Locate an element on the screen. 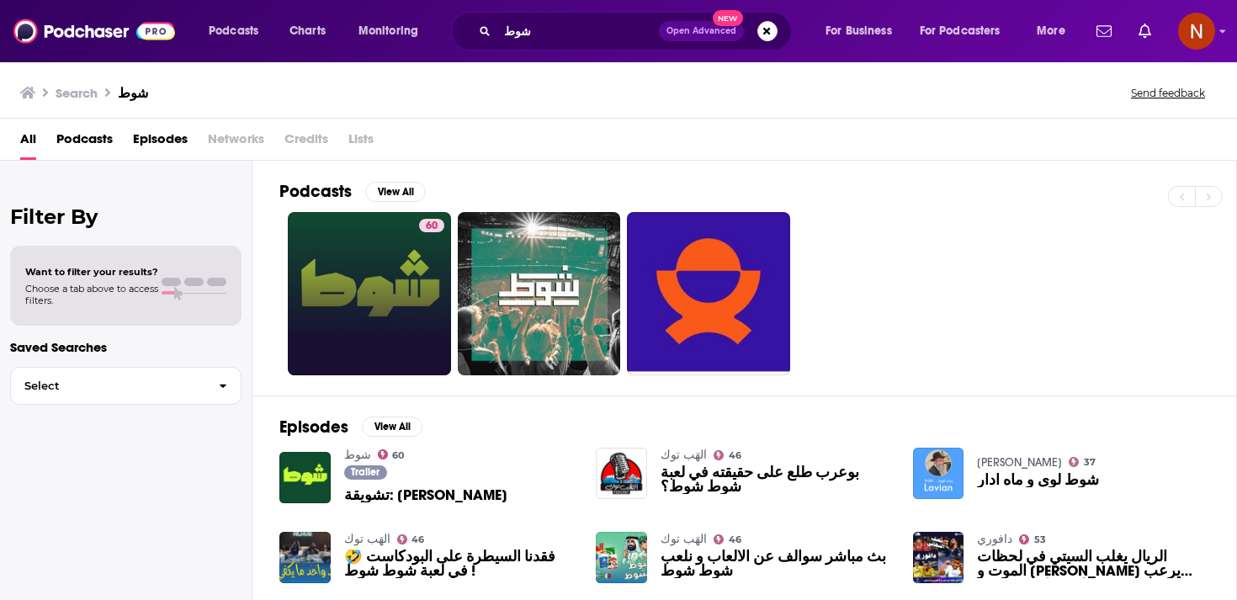  a: Charts is located at coordinates (307, 31).